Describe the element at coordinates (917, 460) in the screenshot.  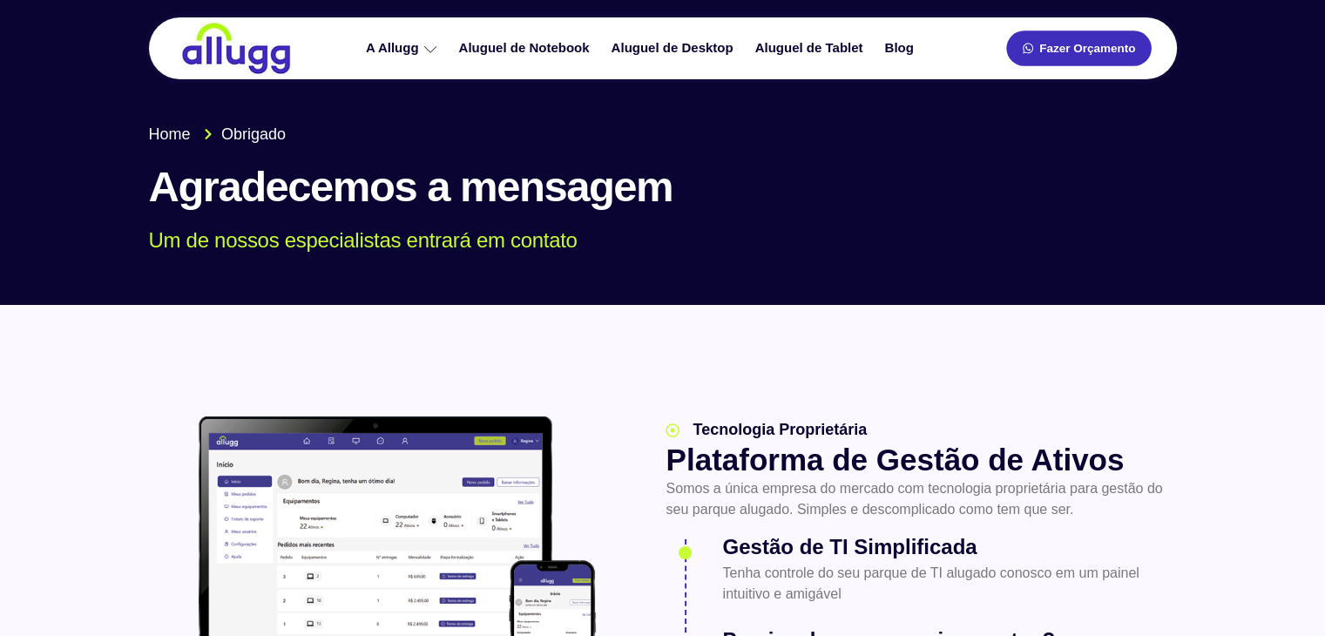
I see `h2: Plataforma de Gestão de Ativos` at that location.